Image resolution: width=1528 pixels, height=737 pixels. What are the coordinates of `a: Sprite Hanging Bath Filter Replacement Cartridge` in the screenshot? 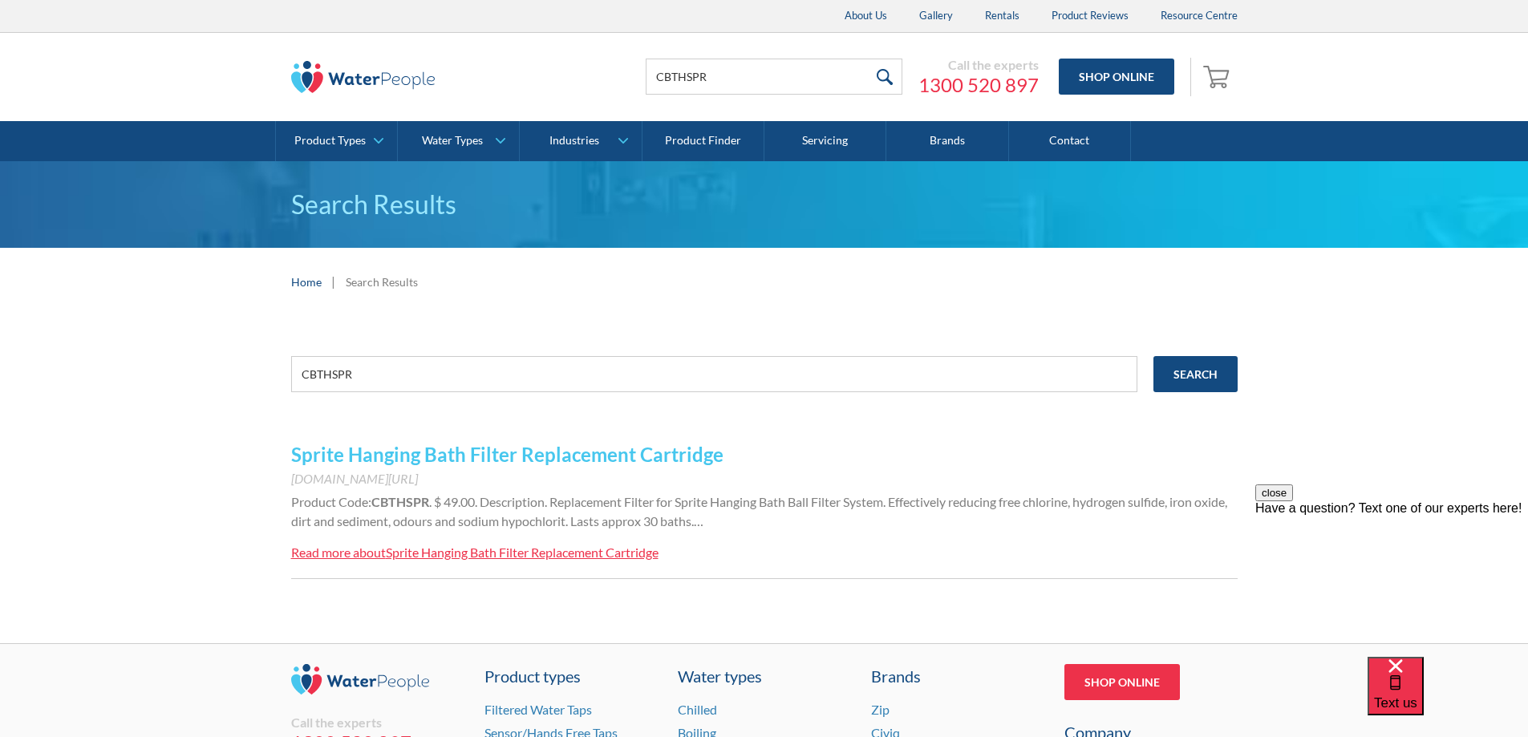 It's located at (507, 454).